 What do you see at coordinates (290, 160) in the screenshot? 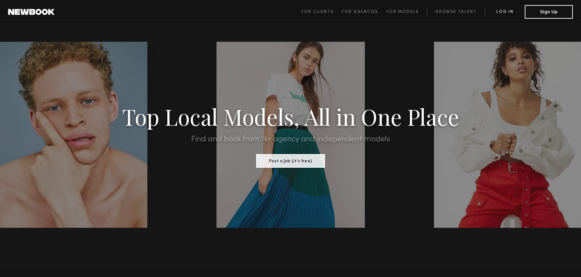
I see `a: Post a Job (it’s free)` at bounding box center [290, 160].